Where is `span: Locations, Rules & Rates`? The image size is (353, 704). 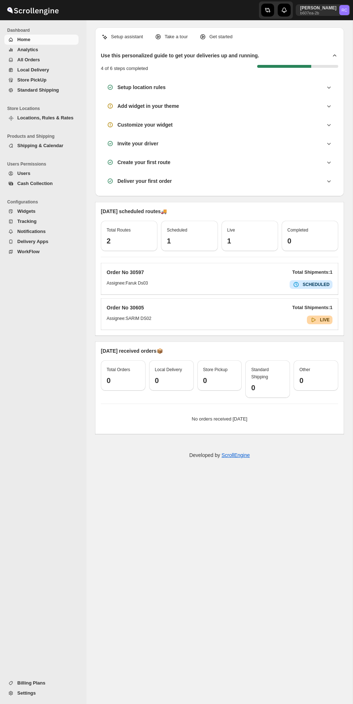
span: Locations, Rules & Rates is located at coordinates (45, 118).